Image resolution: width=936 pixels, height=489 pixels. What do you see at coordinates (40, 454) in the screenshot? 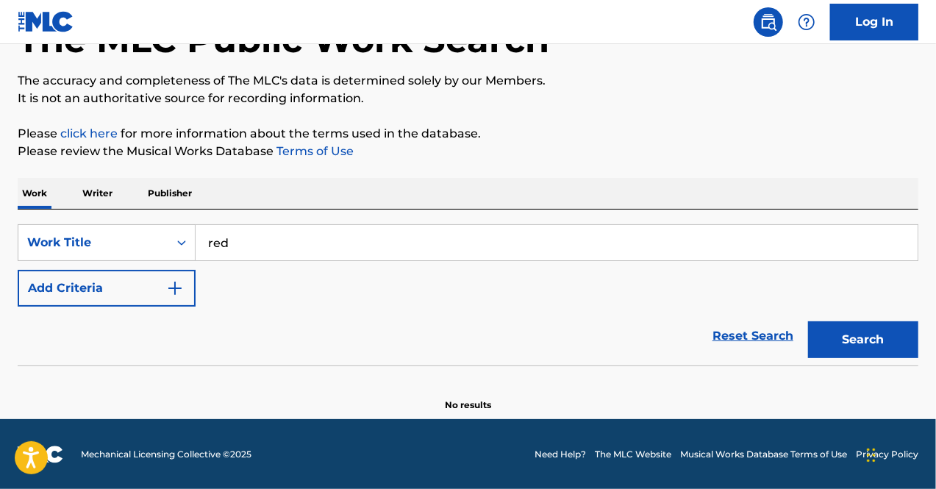
I see `img: logo` at bounding box center [40, 454].